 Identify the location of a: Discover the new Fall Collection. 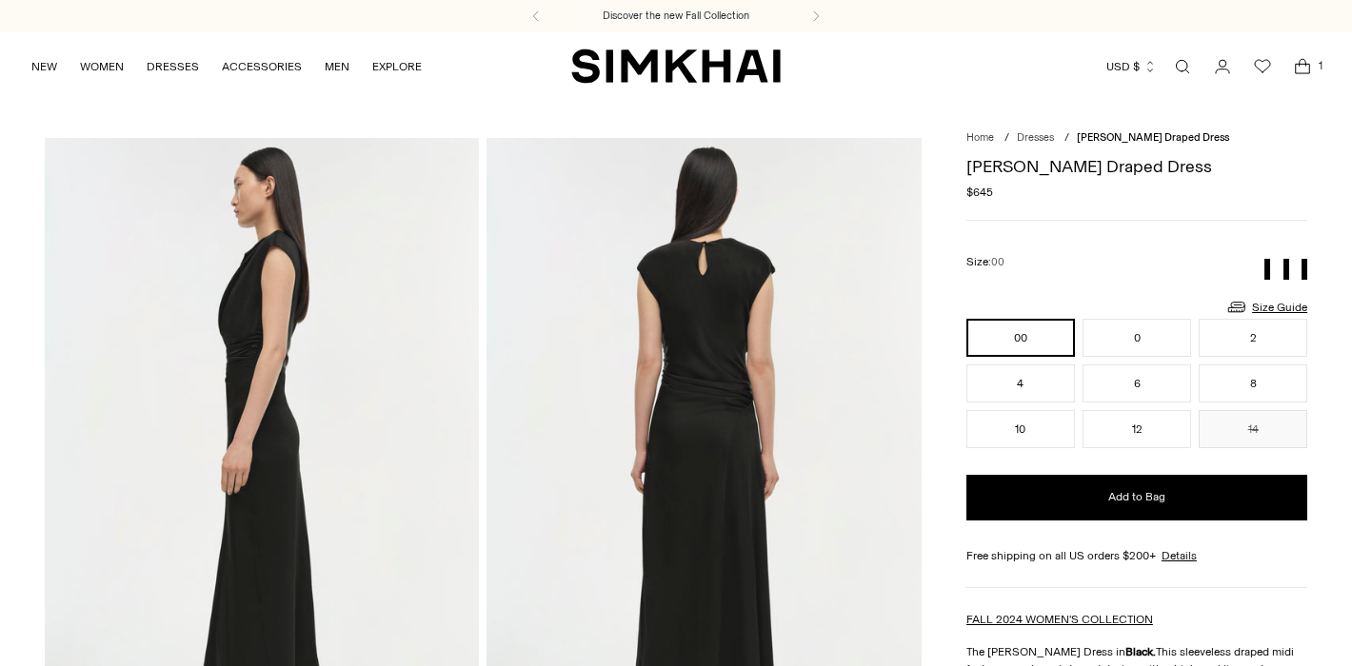
(676, 16).